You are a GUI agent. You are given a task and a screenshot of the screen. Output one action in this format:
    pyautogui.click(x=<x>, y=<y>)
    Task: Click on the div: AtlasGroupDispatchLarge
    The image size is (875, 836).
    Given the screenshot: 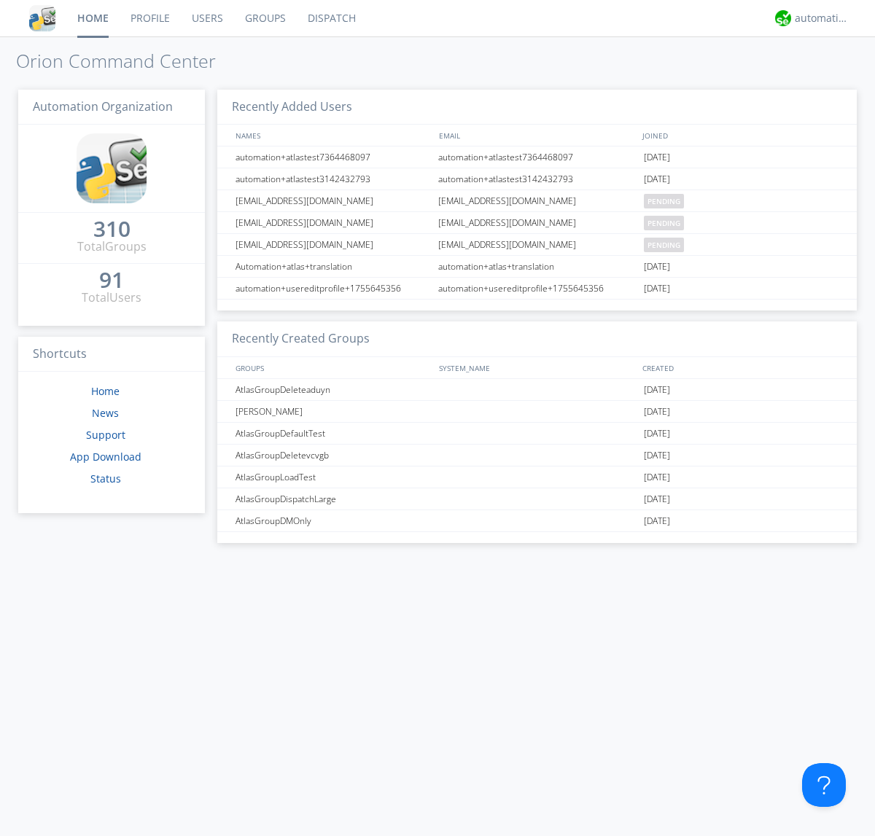 What is the action you would take?
    pyautogui.click(x=332, y=499)
    